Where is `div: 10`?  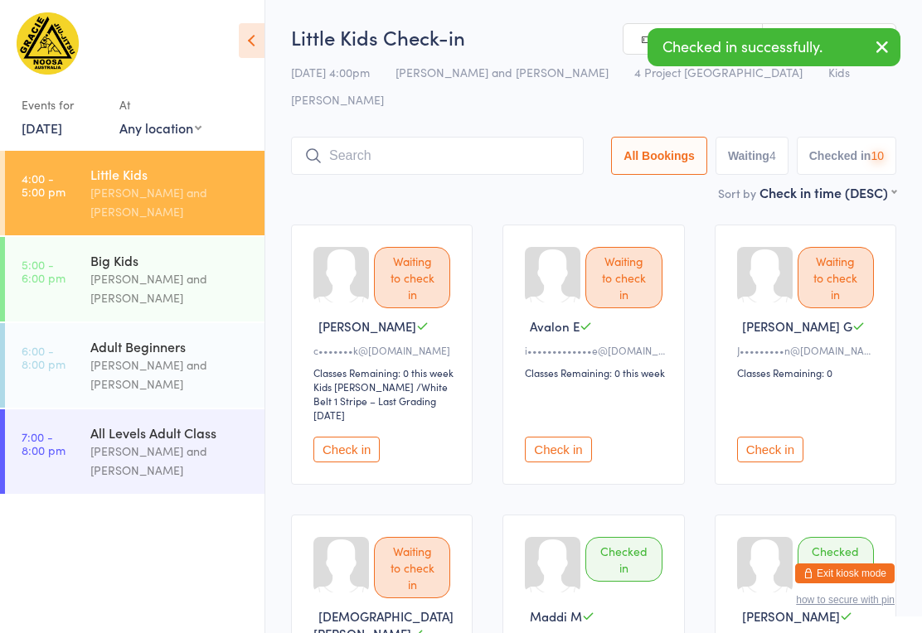
div: 10 is located at coordinates (877, 156).